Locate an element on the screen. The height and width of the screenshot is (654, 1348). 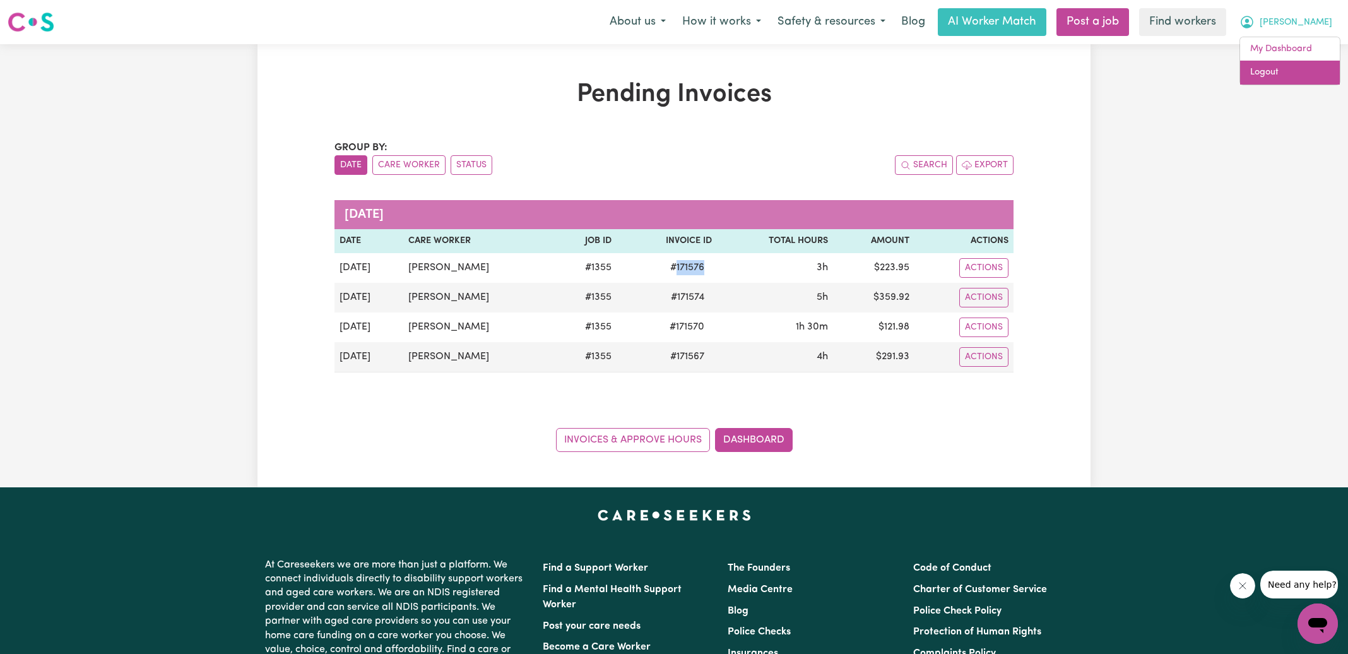
span: 1 hour 30 minutes is located at coordinates (812, 327).